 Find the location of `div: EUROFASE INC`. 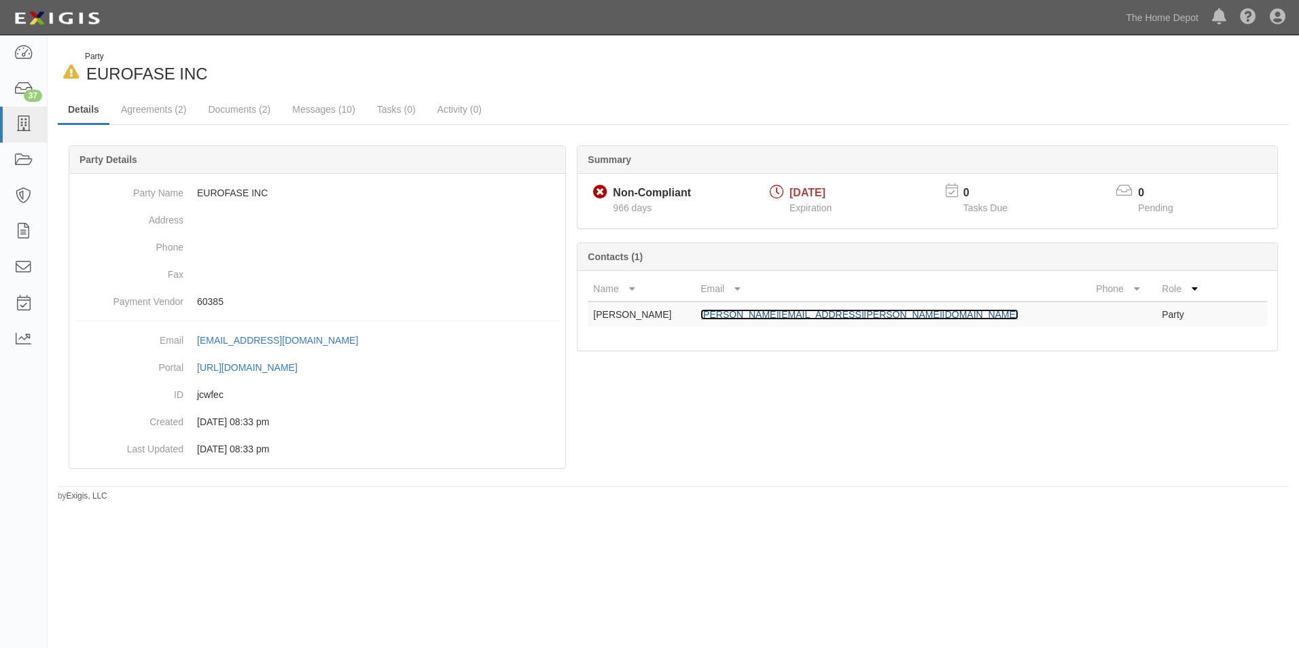

div: EUROFASE INC is located at coordinates (360, 68).